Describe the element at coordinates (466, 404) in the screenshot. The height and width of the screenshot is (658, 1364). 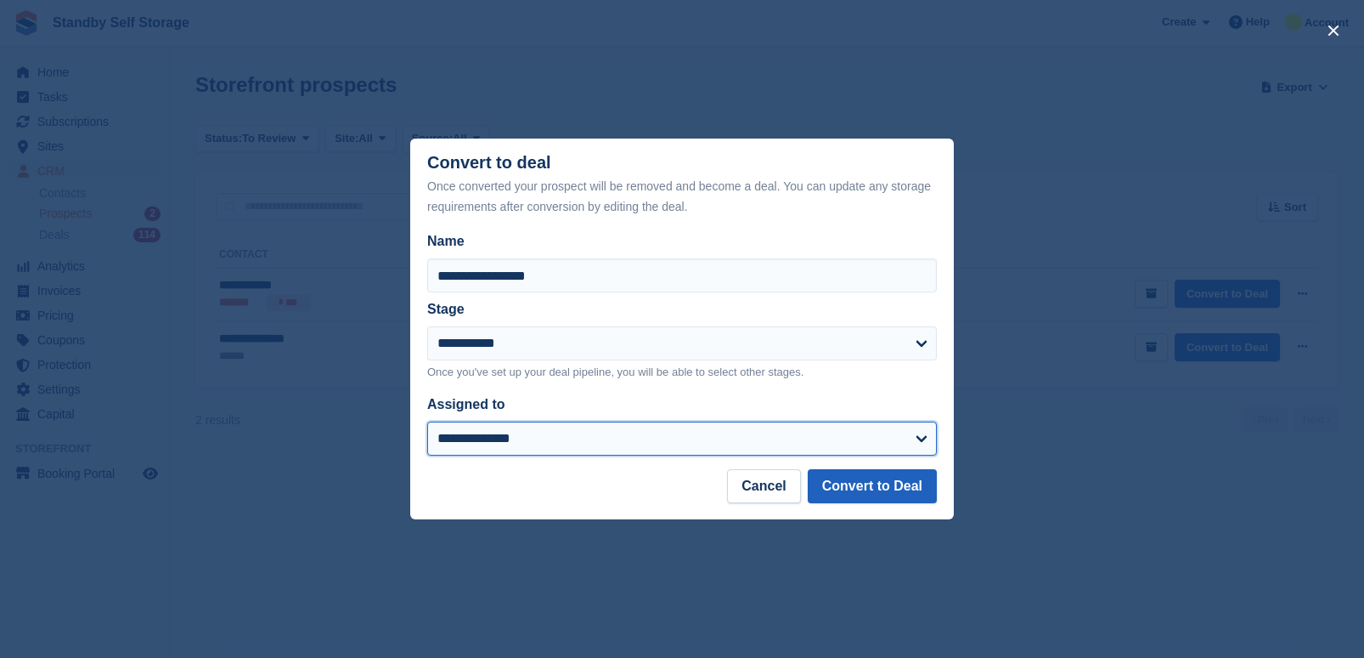
I see `label: Assigned to` at that location.